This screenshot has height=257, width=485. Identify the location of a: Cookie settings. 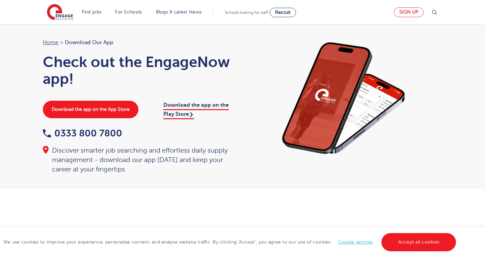
(355, 242).